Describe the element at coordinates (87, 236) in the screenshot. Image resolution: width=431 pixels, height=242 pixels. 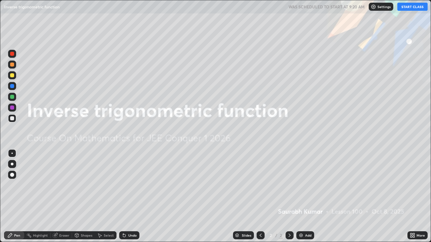
I see `div: Shapes` at that location.